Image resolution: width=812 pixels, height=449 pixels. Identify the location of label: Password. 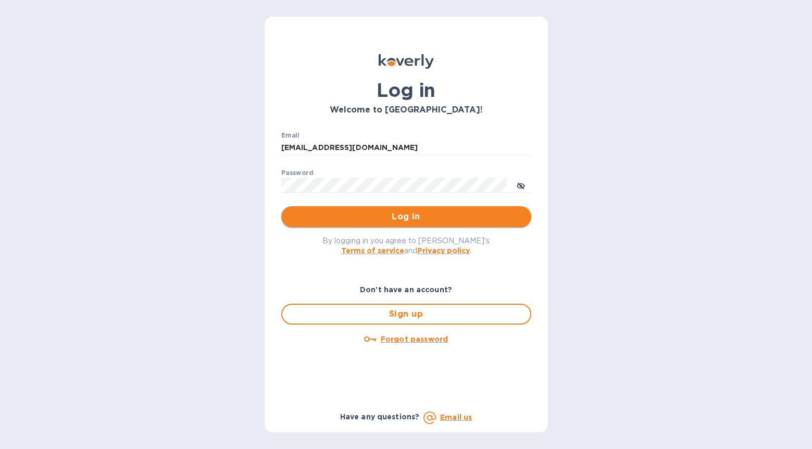
(297, 173).